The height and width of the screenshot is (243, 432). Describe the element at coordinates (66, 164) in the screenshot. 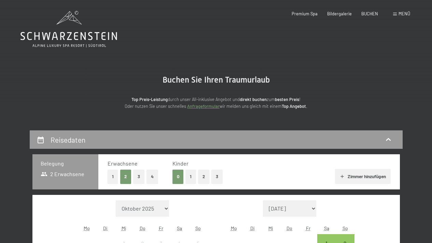

I see `h3: Belegung` at that location.